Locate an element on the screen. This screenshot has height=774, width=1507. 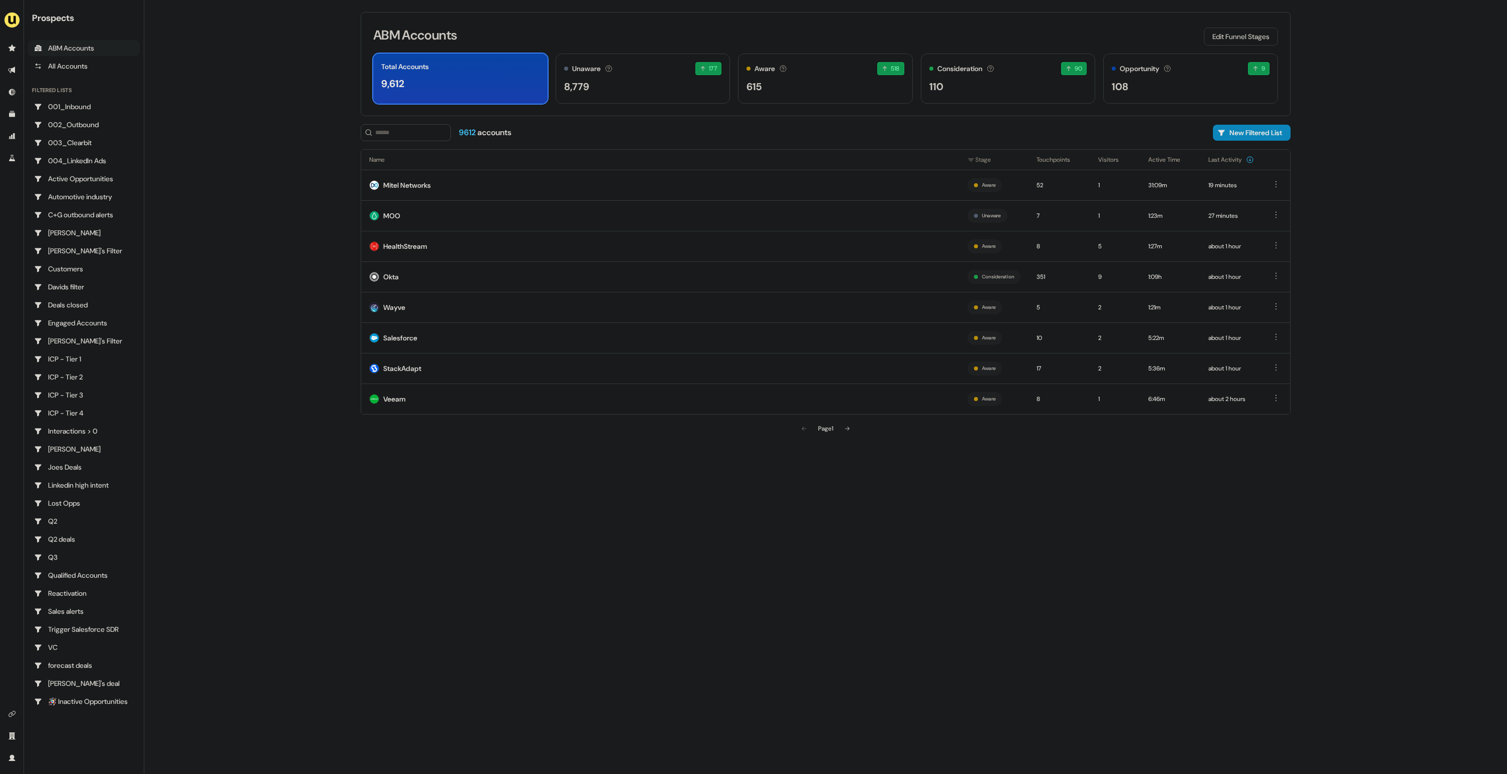
div: ABM Accounts is located at coordinates (84, 48).